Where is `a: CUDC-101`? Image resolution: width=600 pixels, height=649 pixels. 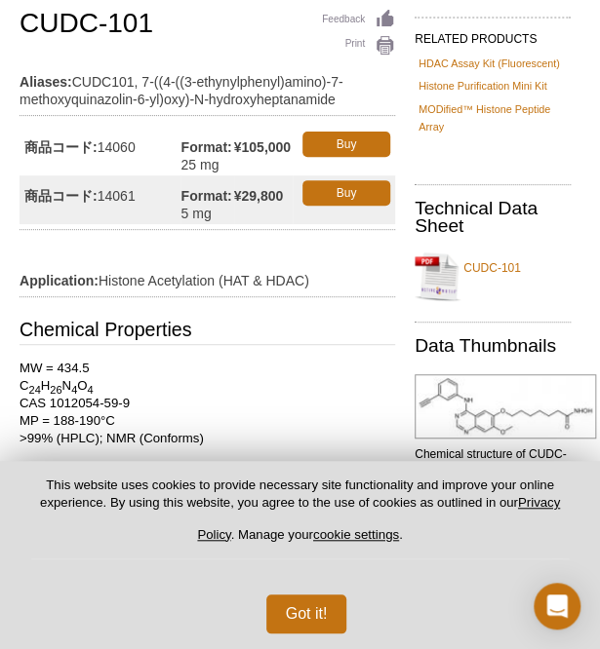 a: CUDC-101 is located at coordinates (492, 277).